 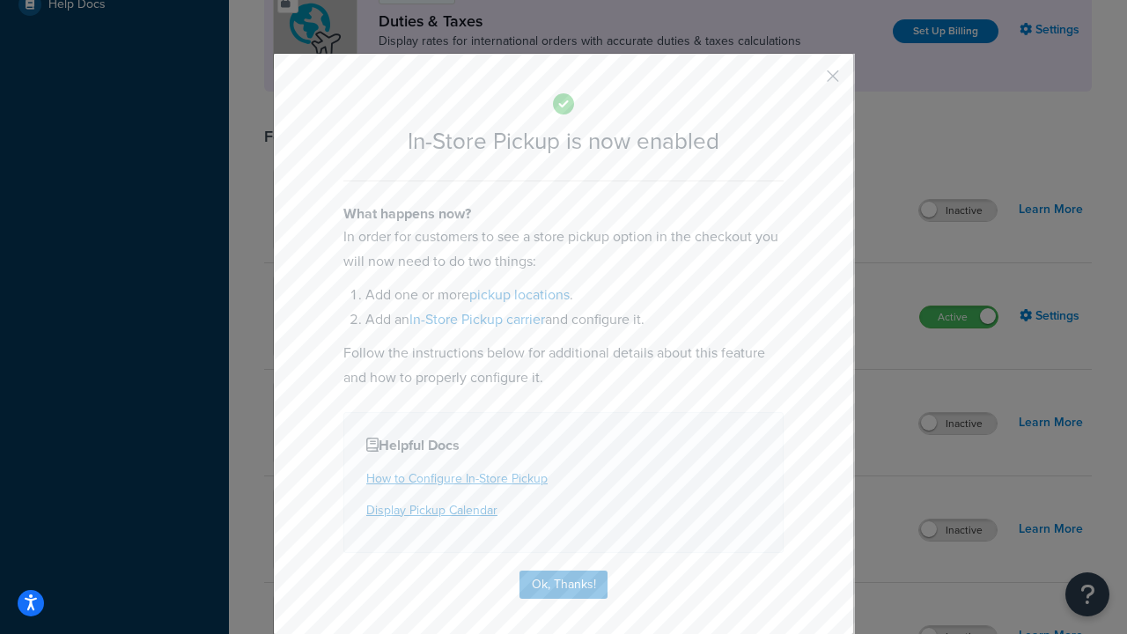 I want to click on h4: What happens now?, so click(x=564, y=214).